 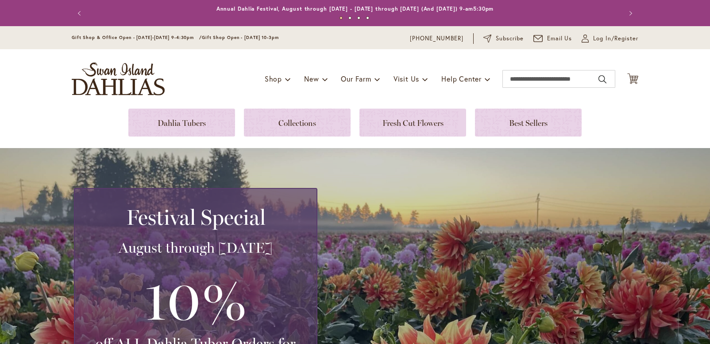 What do you see at coordinates (81, 13) in the screenshot?
I see `button: Previous` at bounding box center [81, 13].